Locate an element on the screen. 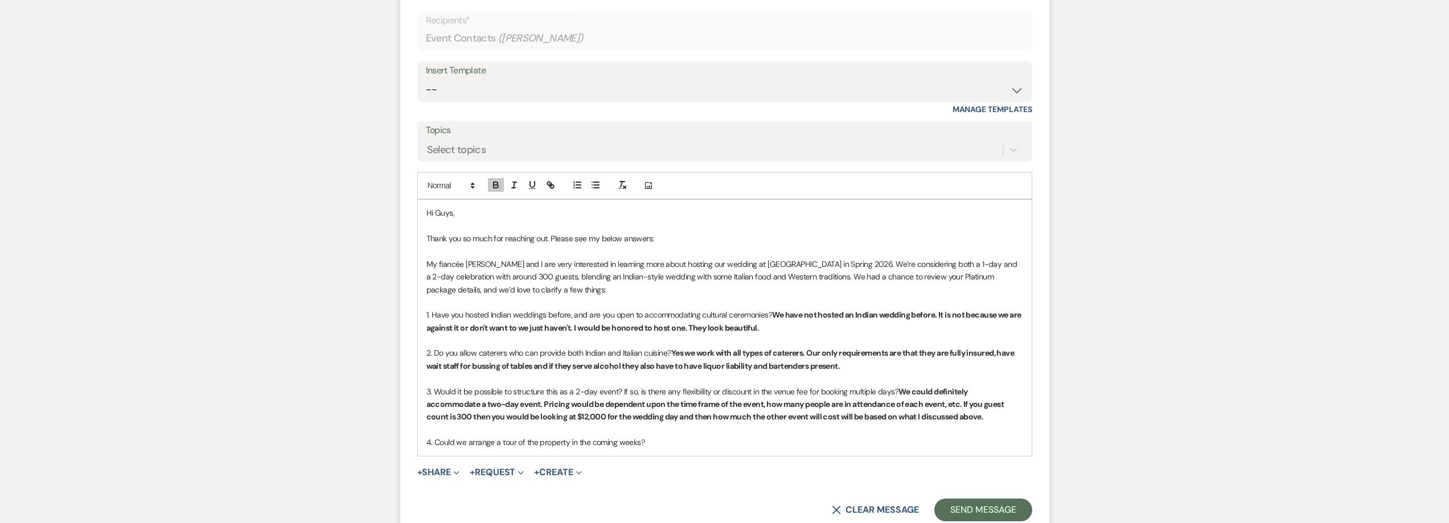  div: Insert Template is located at coordinates (725, 71).